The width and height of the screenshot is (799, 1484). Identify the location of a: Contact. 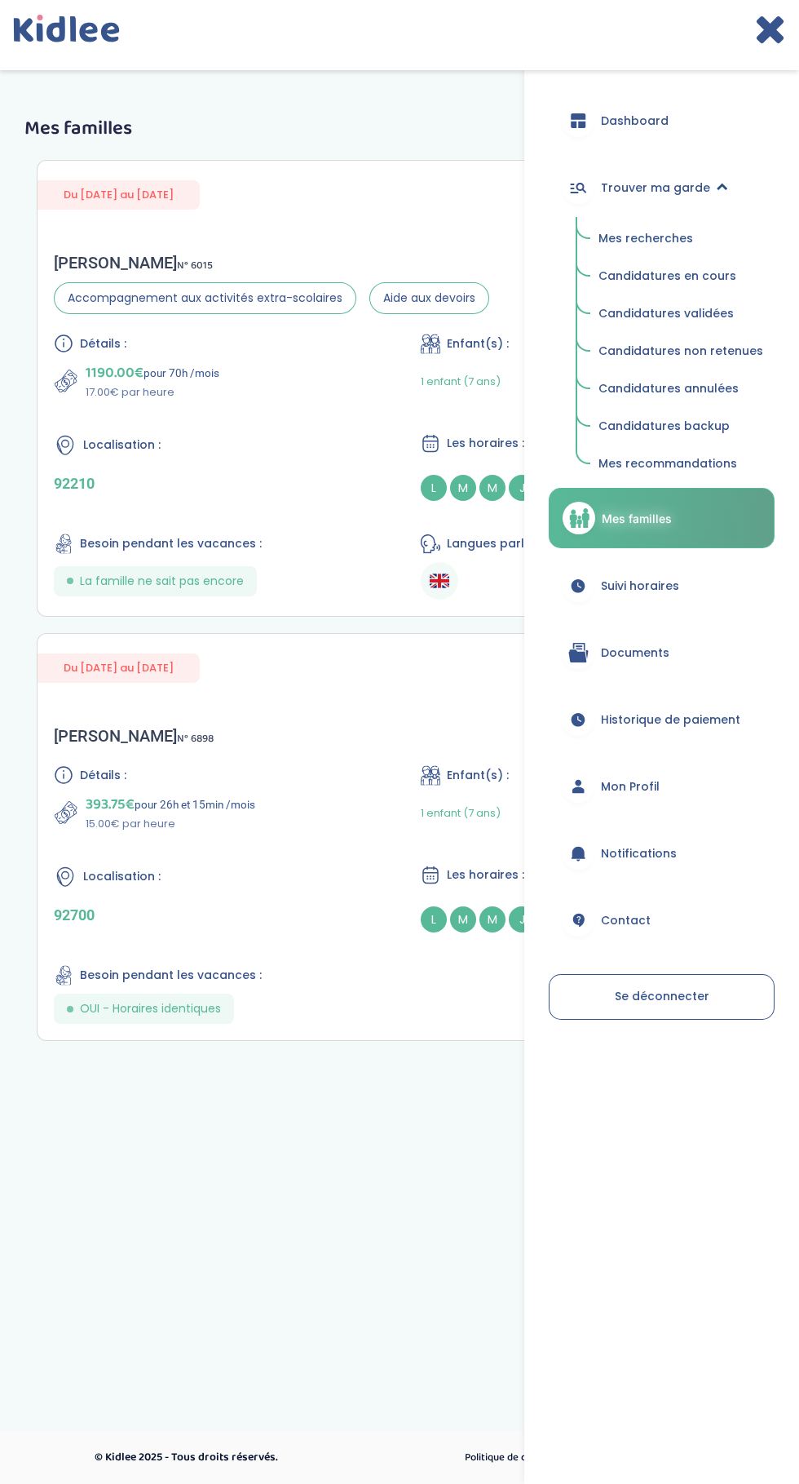
(662, 920).